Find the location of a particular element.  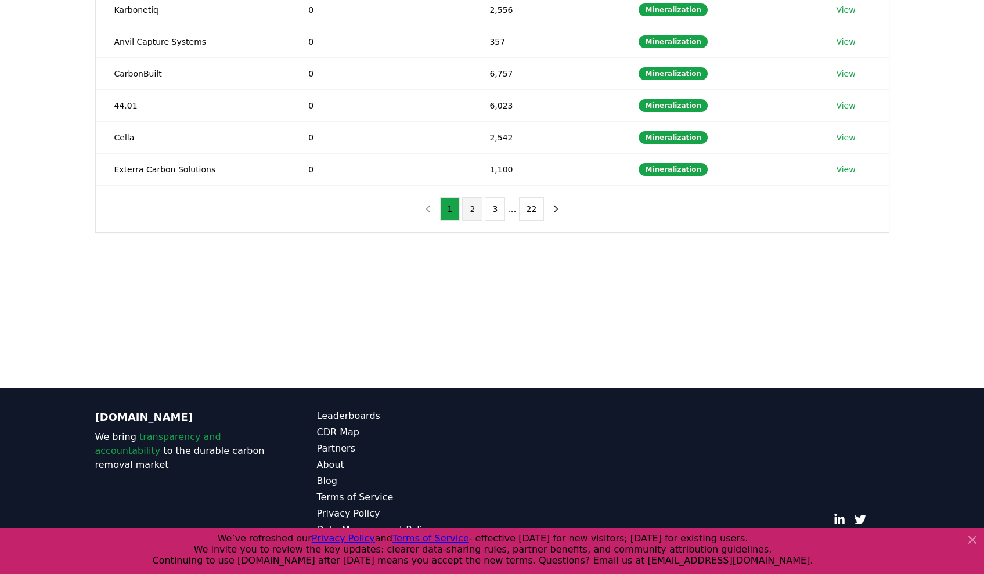

td: 1,100 is located at coordinates (545, 169).